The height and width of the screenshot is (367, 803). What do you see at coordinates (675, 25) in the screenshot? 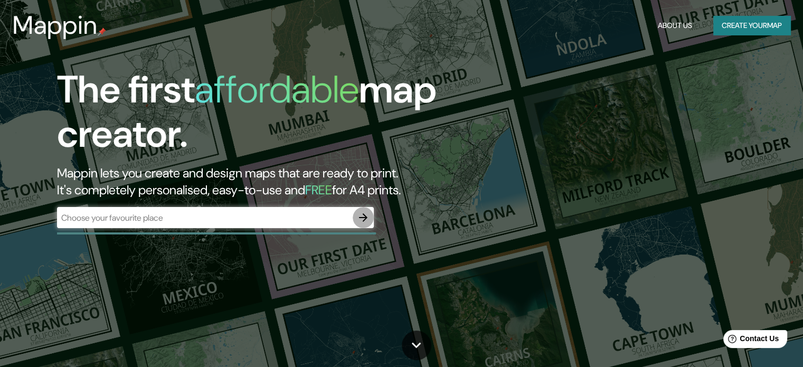
I see `button: About Us` at bounding box center [675, 25].